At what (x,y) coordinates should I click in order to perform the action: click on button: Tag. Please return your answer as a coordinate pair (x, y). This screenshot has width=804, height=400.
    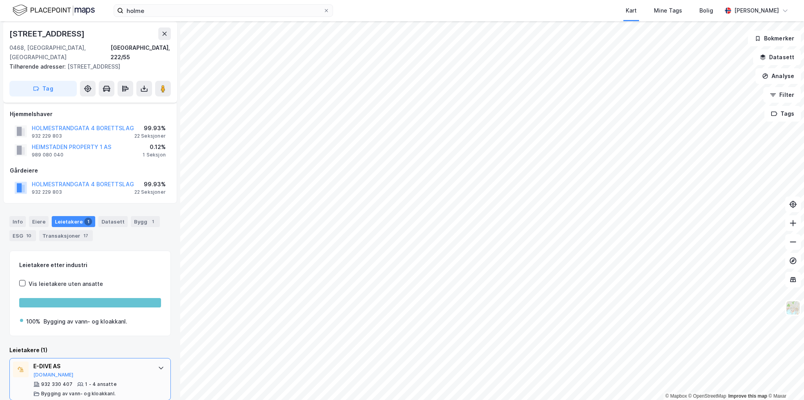
    Looking at the image, I should click on (43, 89).